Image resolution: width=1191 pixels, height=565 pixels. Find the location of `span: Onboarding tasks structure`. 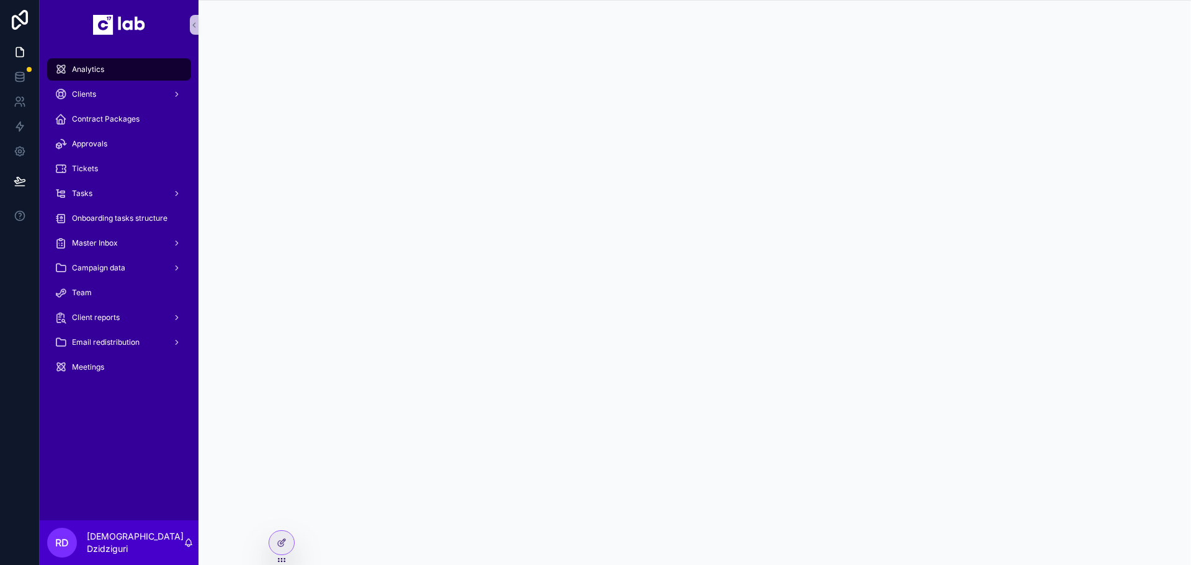

span: Onboarding tasks structure is located at coordinates (120, 218).